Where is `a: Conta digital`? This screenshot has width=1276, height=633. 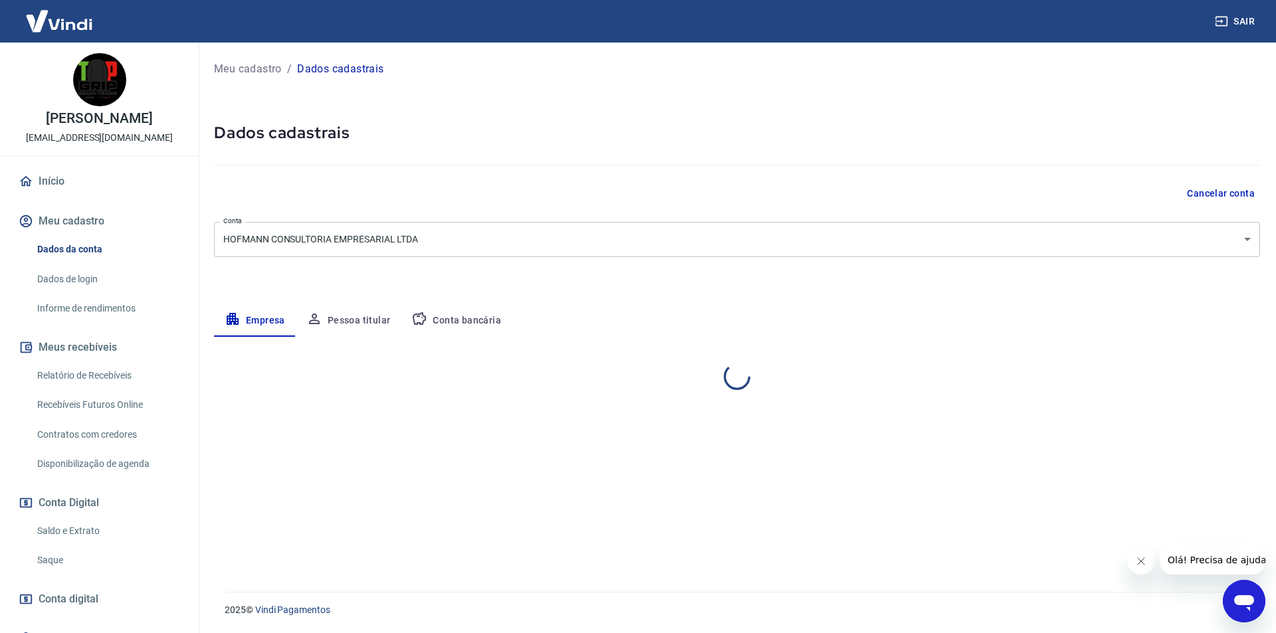
a: Conta digital is located at coordinates (99, 599).